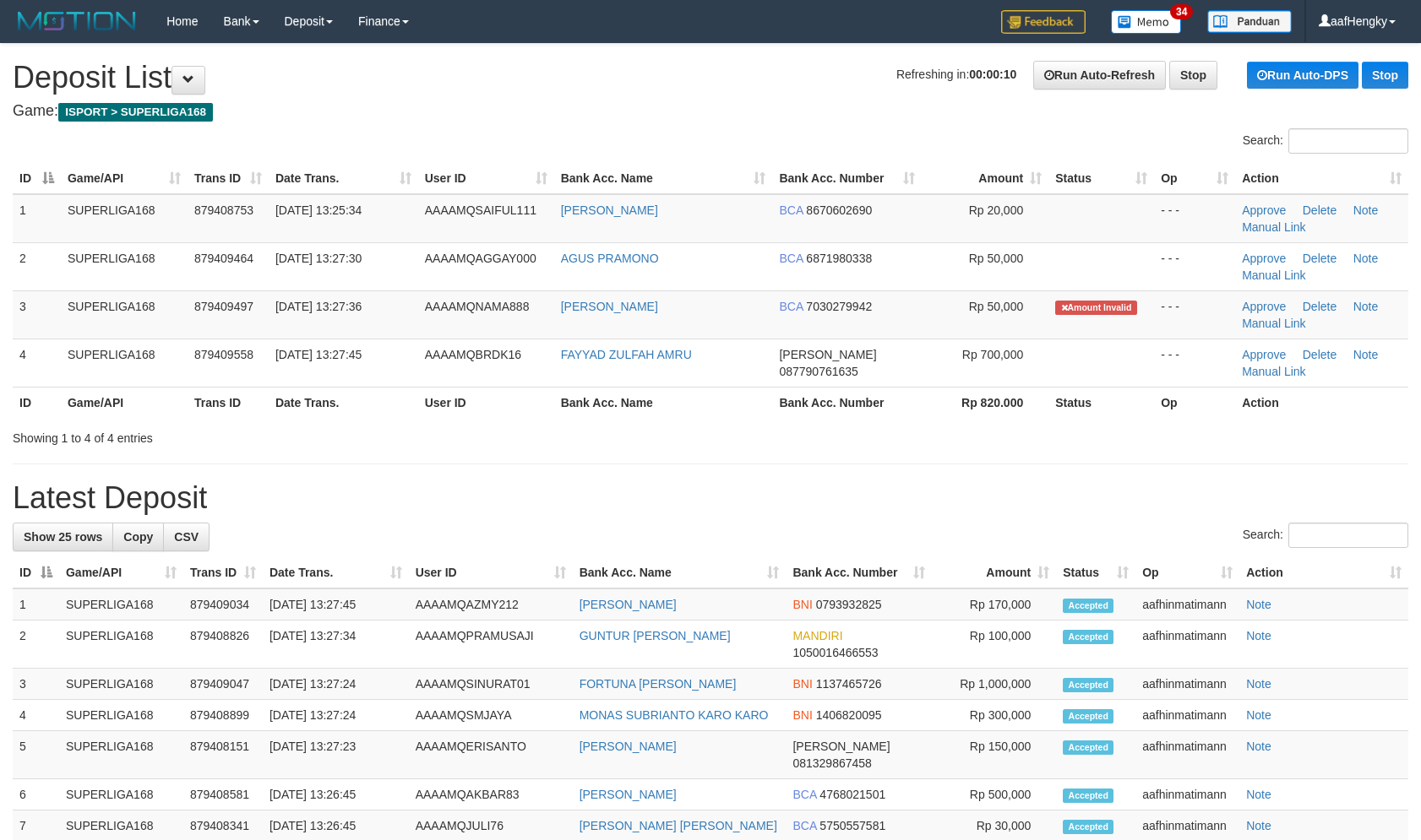 The width and height of the screenshot is (1421, 840). Describe the element at coordinates (35, 573) in the screenshot. I see `th: ID: activate to sort column descending` at that location.